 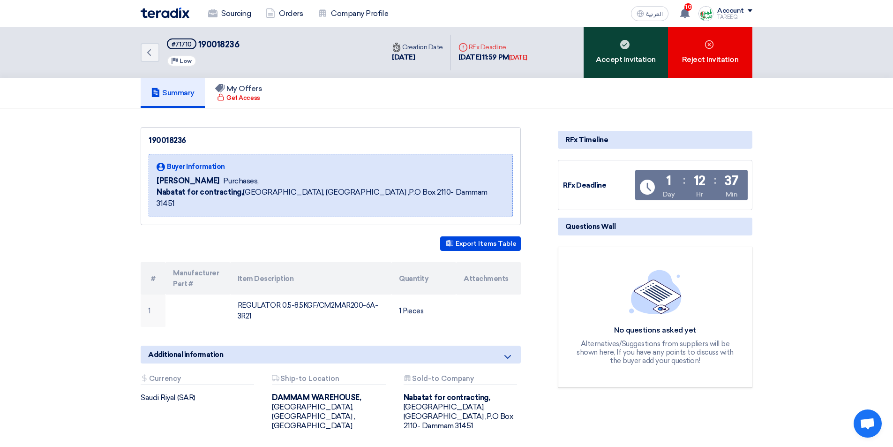 What do you see at coordinates (655, 352) in the screenshot?
I see `div: Alternatives/Suggestions from suppliers will be shown here, If you have any points to discuss wit...` at bounding box center [655, 352].